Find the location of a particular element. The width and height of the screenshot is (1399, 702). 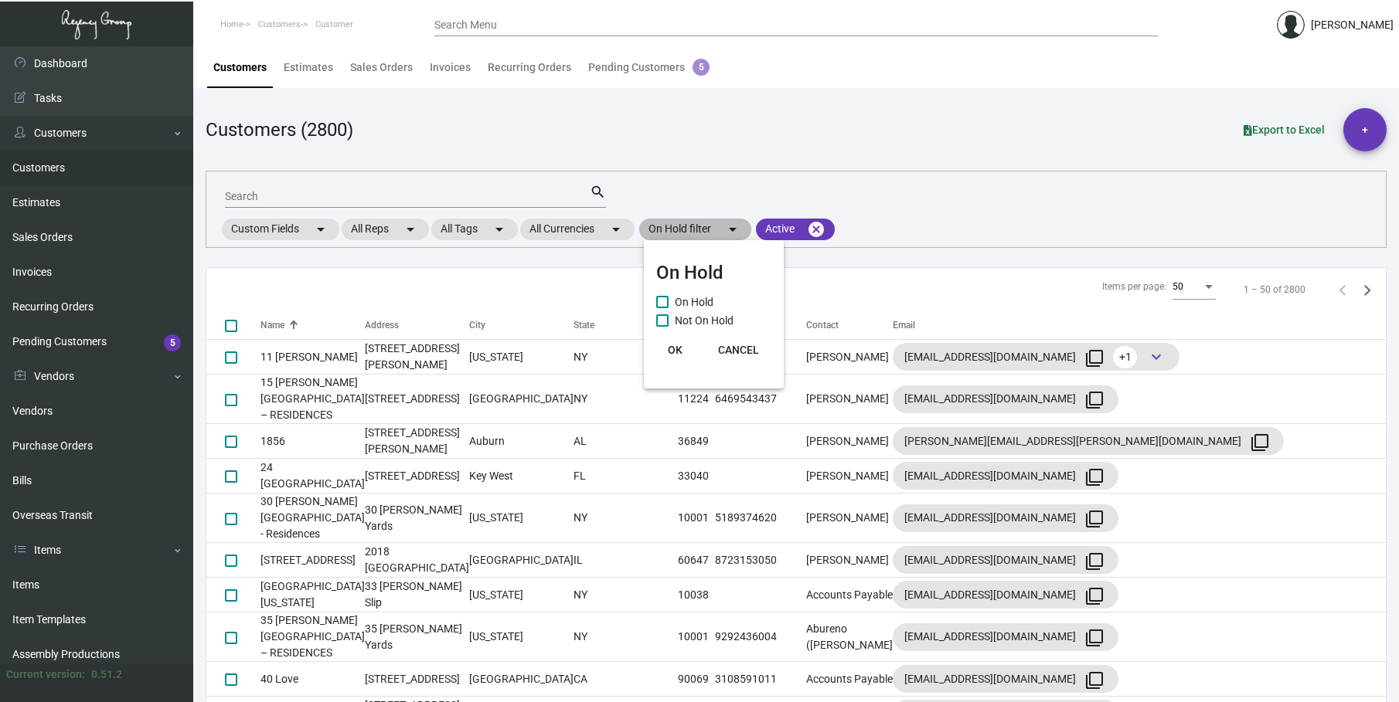

span: CANCEL is located at coordinates (738, 350).